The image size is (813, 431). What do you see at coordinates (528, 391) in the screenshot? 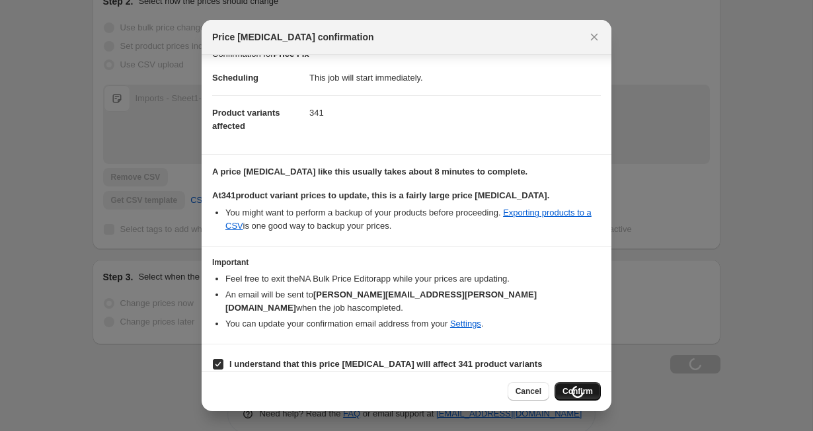
I see `button: Cancel` at bounding box center [528, 391].